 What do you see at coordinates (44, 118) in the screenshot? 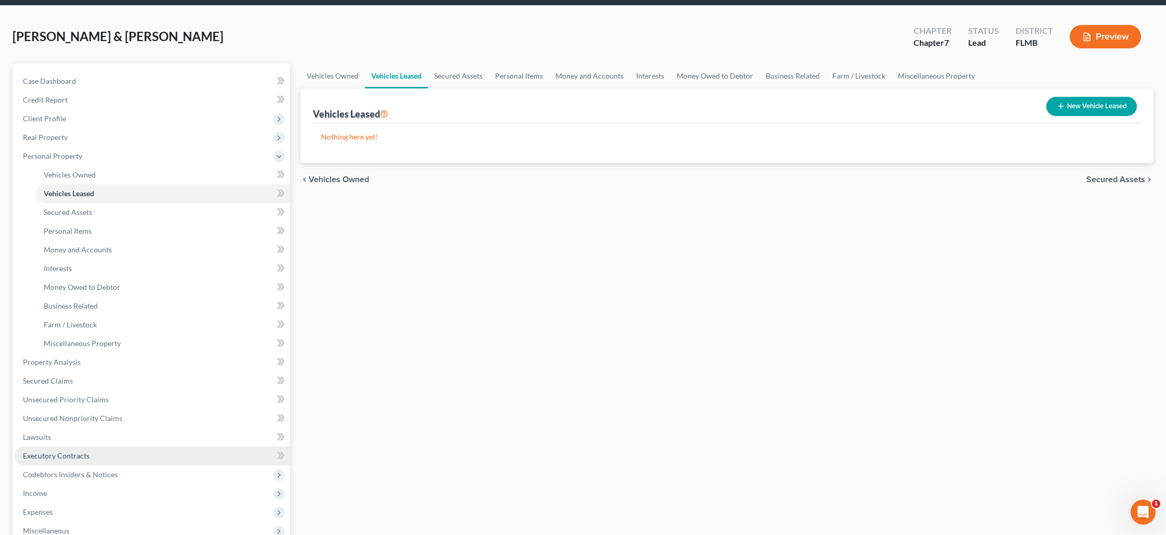
I see `span: Client Profile` at bounding box center [44, 118].